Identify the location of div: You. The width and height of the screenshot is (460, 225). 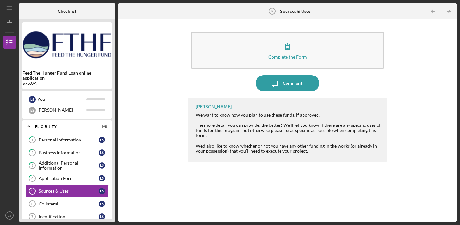
(62, 99).